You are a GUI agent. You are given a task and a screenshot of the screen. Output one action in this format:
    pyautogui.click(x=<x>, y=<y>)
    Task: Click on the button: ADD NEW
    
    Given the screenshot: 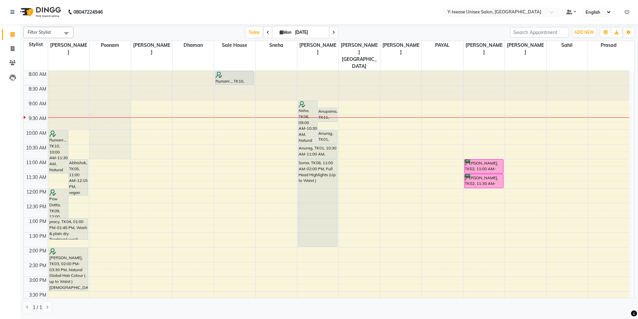 What is the action you would take?
    pyautogui.click(x=584, y=32)
    